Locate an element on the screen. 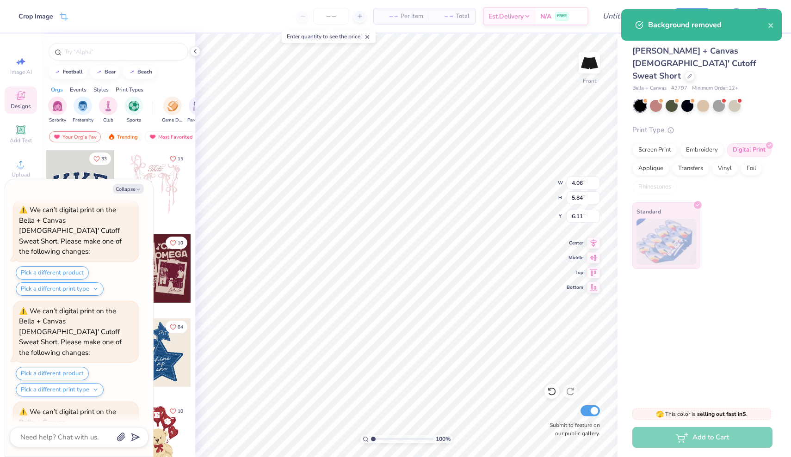  div: Print Types is located at coordinates (130, 90).